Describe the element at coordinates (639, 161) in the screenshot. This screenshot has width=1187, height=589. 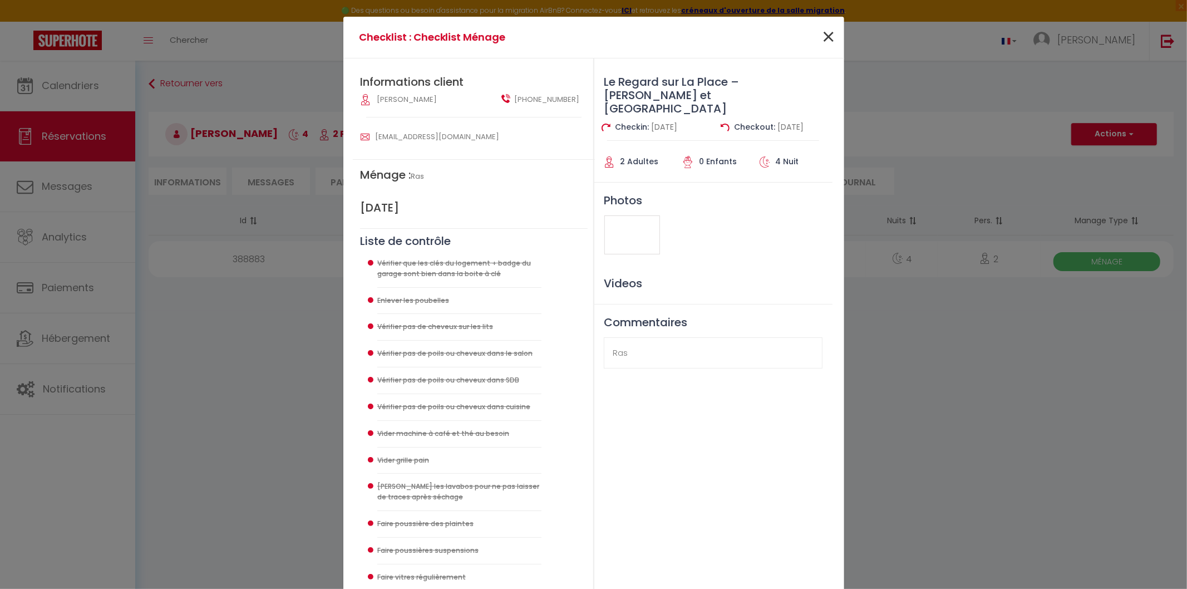
I see `span: 2 Adultes` at that location.